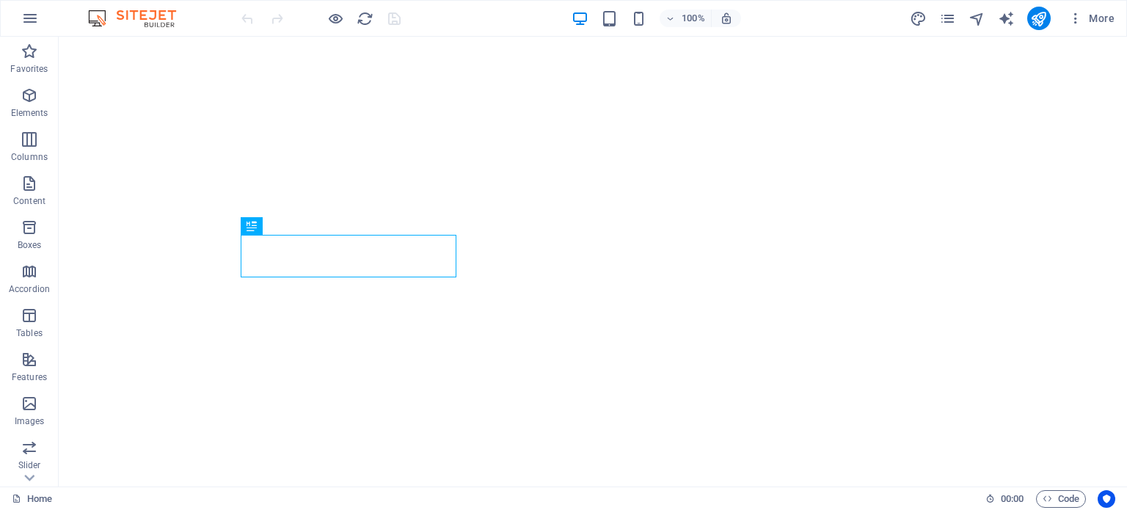 The width and height of the screenshot is (1127, 510). Describe the element at coordinates (977, 18) in the screenshot. I see `button: navigator` at that location.